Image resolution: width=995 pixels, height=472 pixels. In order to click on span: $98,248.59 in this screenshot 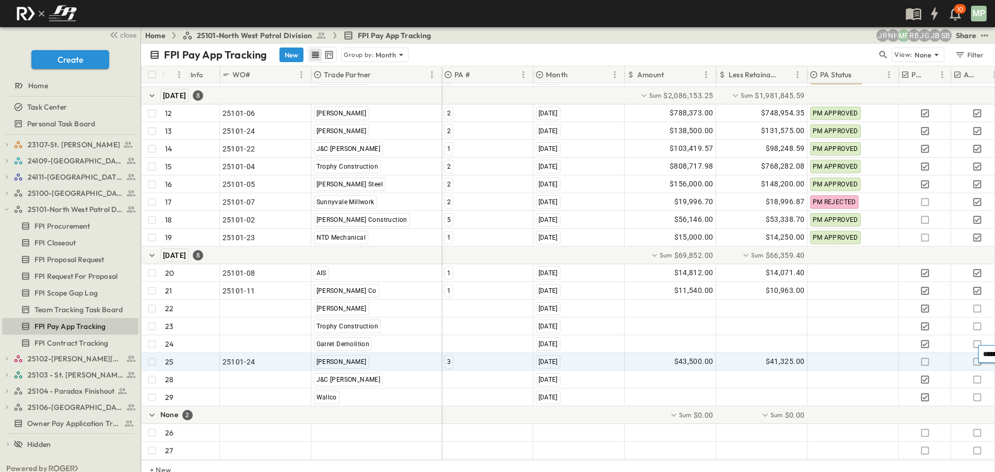, I will do `click(785, 148)`.